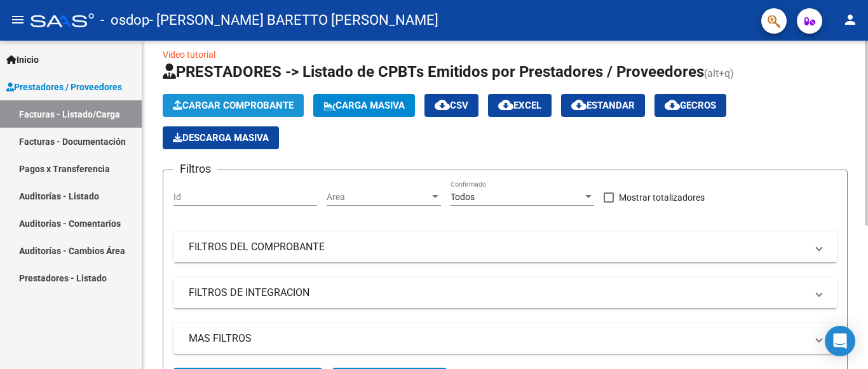  I want to click on mat-panel-title: FILTROS DE INTEGRACION, so click(498, 293).